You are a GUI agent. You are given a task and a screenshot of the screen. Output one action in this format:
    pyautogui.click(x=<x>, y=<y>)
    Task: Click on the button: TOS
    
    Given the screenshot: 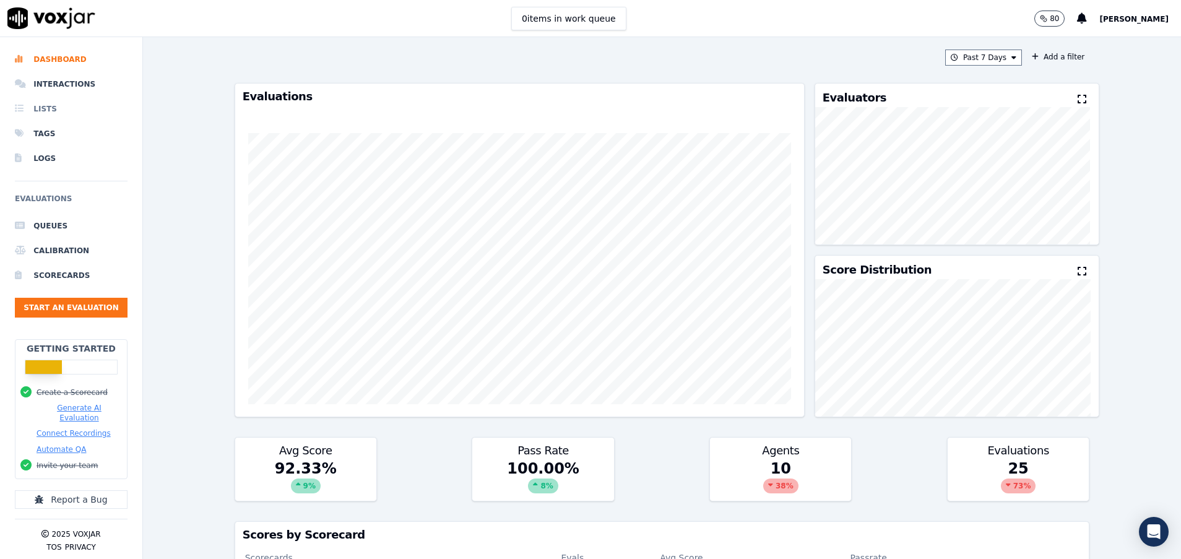 What is the action you would take?
    pyautogui.click(x=54, y=547)
    